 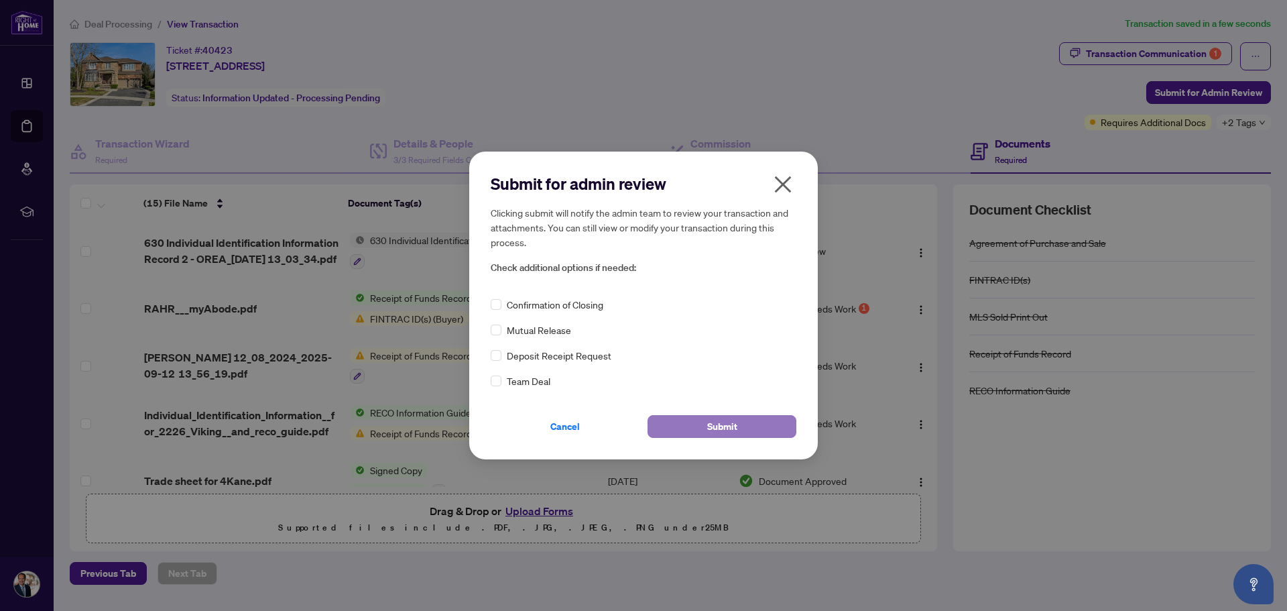 What do you see at coordinates (722, 426) in the screenshot?
I see `button: Submit` at bounding box center [722, 426].